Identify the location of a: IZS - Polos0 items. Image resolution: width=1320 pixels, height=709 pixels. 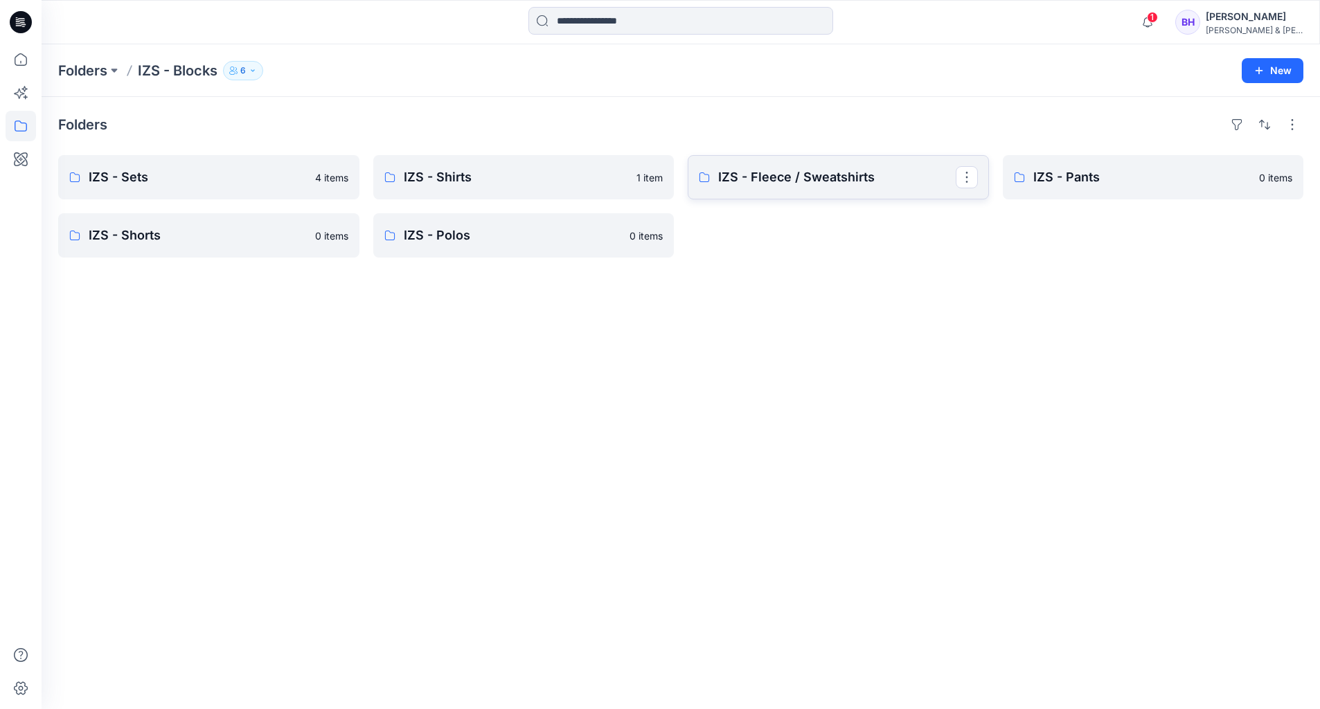
(523, 235).